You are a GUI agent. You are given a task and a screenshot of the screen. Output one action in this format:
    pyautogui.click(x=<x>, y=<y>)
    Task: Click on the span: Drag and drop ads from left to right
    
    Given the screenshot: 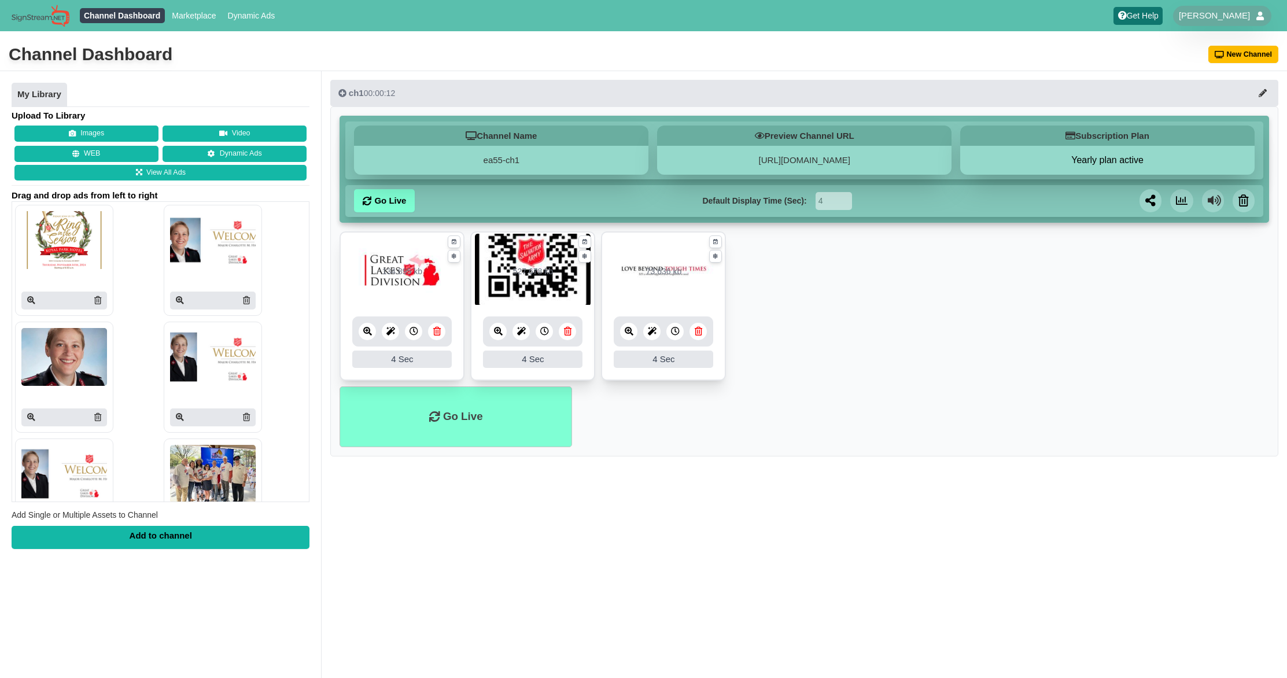 What is the action you would take?
    pyautogui.click(x=160, y=196)
    